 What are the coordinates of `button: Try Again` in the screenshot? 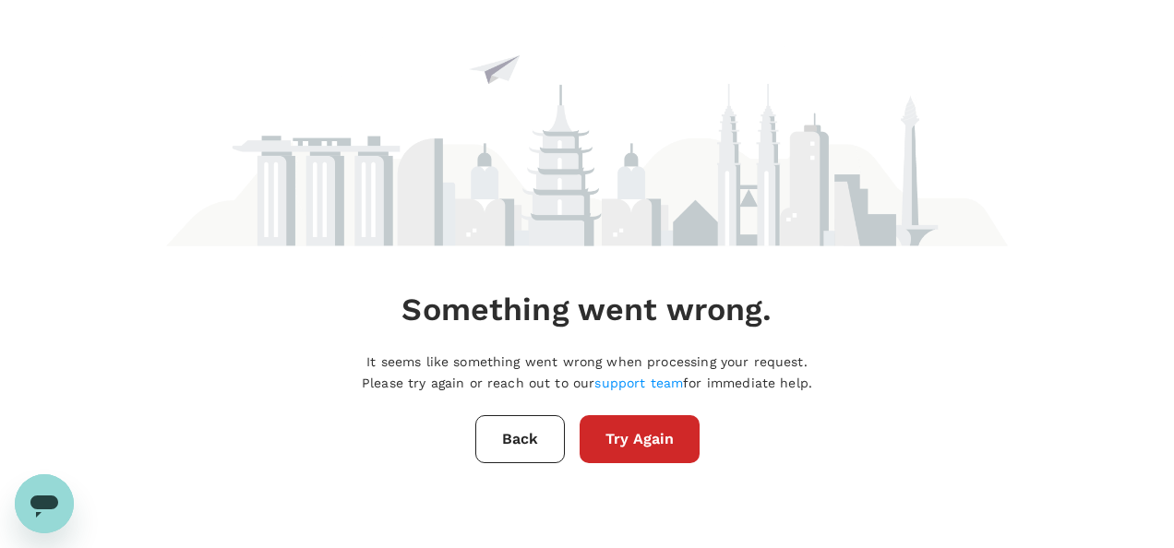 It's located at (640, 439).